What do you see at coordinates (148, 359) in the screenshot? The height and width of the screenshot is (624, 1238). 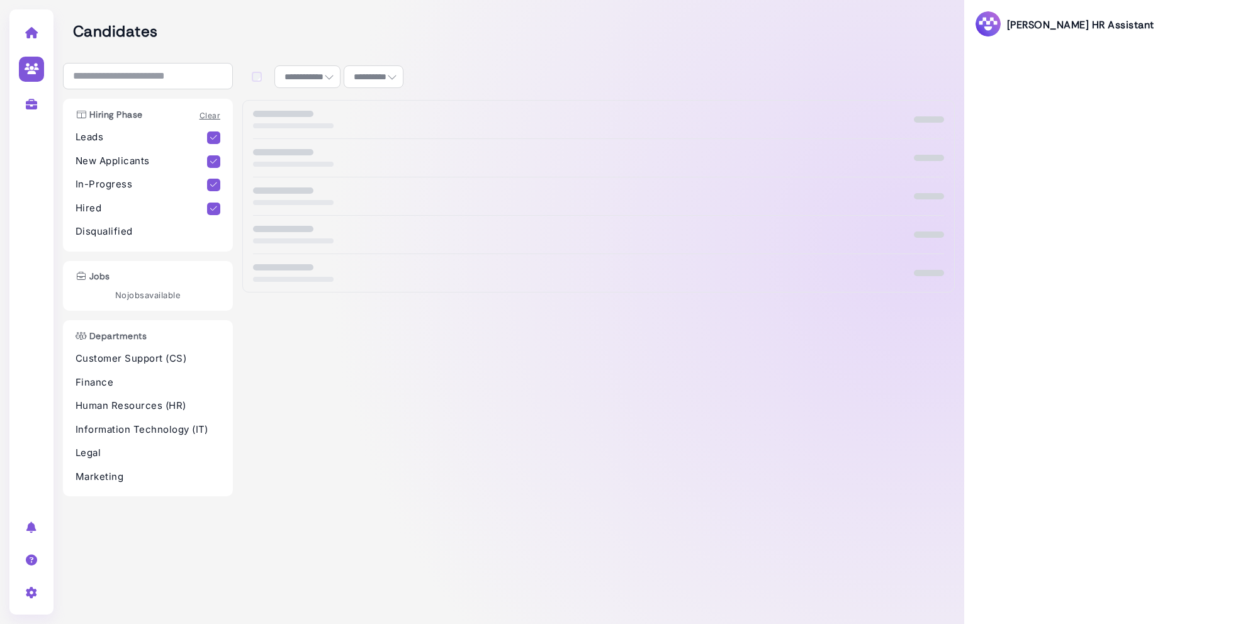 I see `p: Customer Support (CS)` at bounding box center [148, 359].